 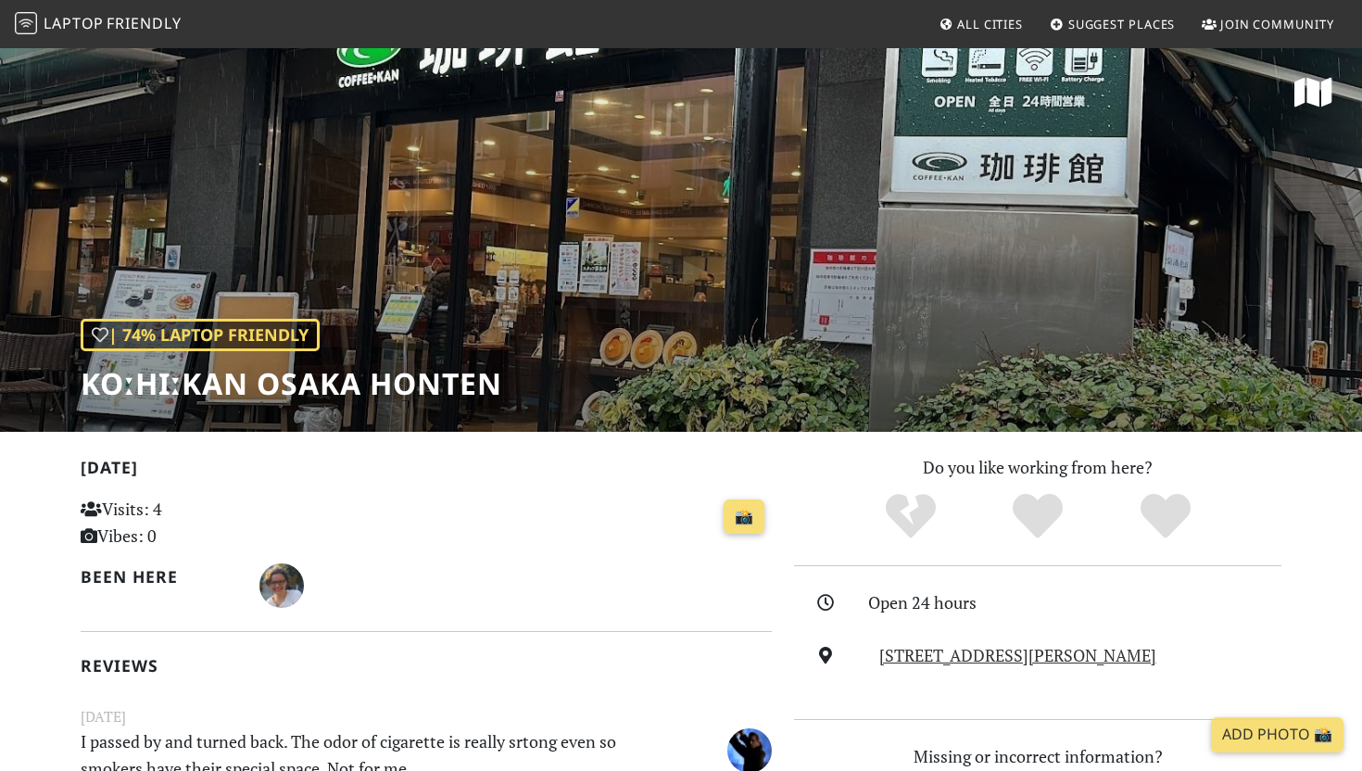 What do you see at coordinates (282, 586) in the screenshot?
I see `img: 4730-pola.jpg` at bounding box center [282, 586].